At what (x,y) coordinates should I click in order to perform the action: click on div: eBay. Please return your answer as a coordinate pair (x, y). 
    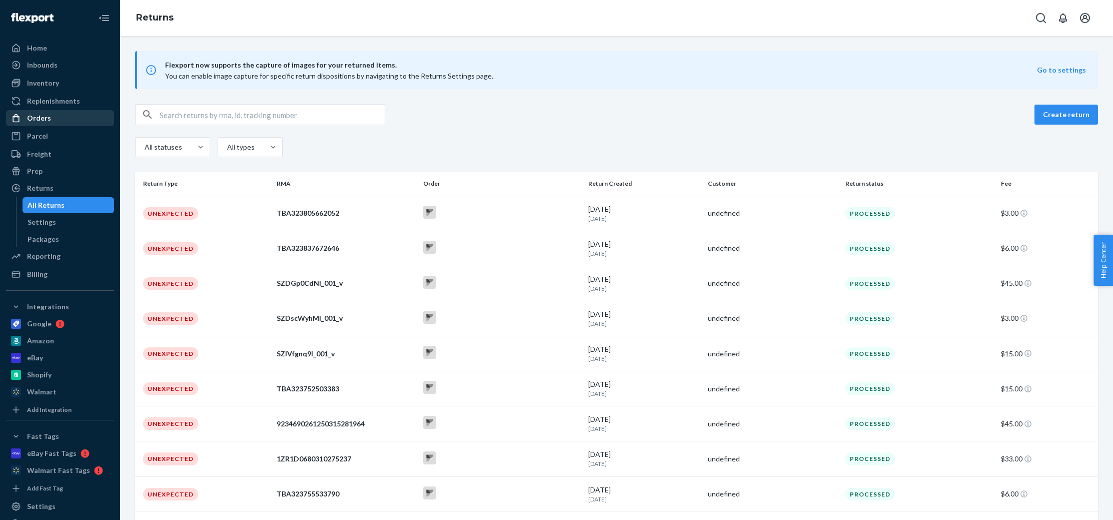
    Looking at the image, I should click on (35, 358).